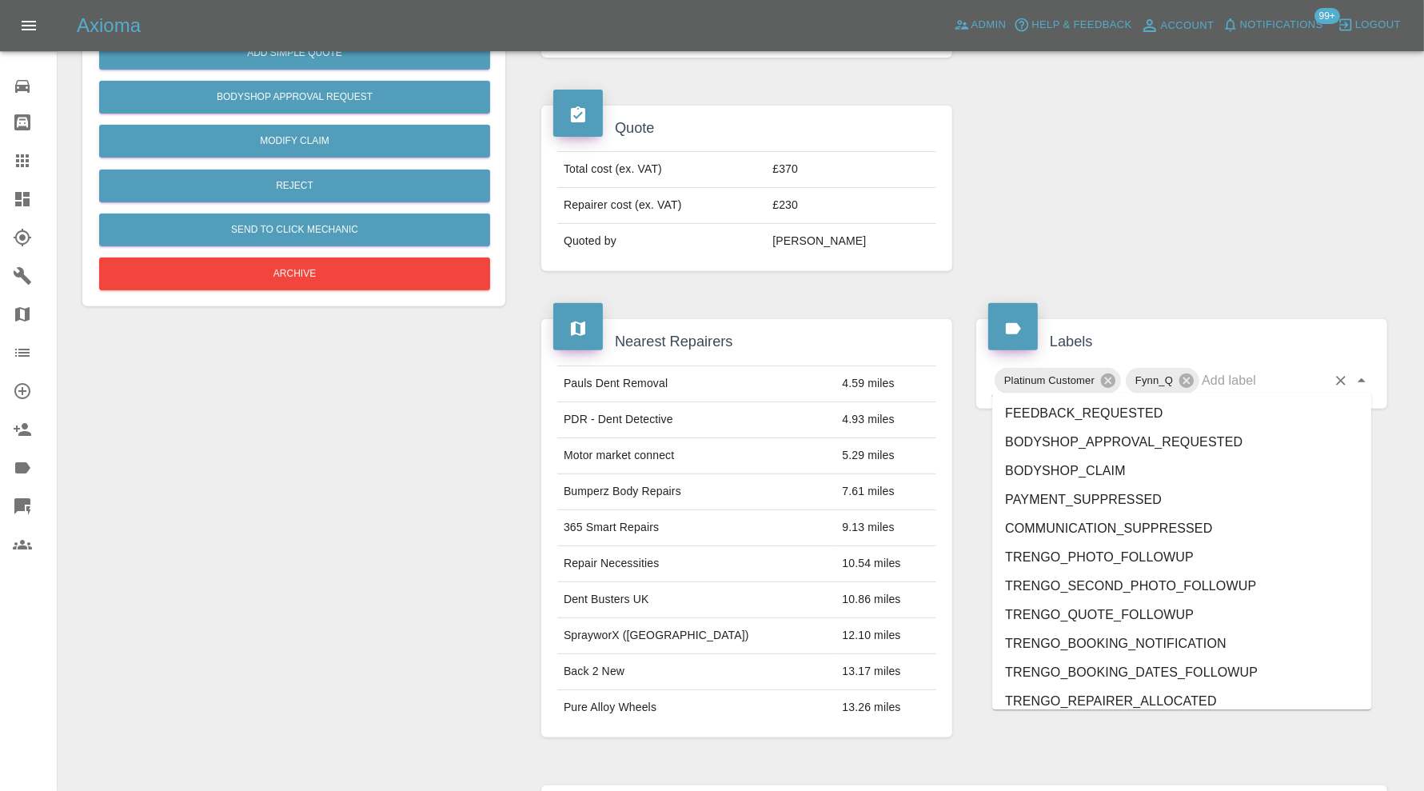 Image resolution: width=1424 pixels, height=791 pixels. I want to click on button: Bodyshop Approval Request, so click(294, 97).